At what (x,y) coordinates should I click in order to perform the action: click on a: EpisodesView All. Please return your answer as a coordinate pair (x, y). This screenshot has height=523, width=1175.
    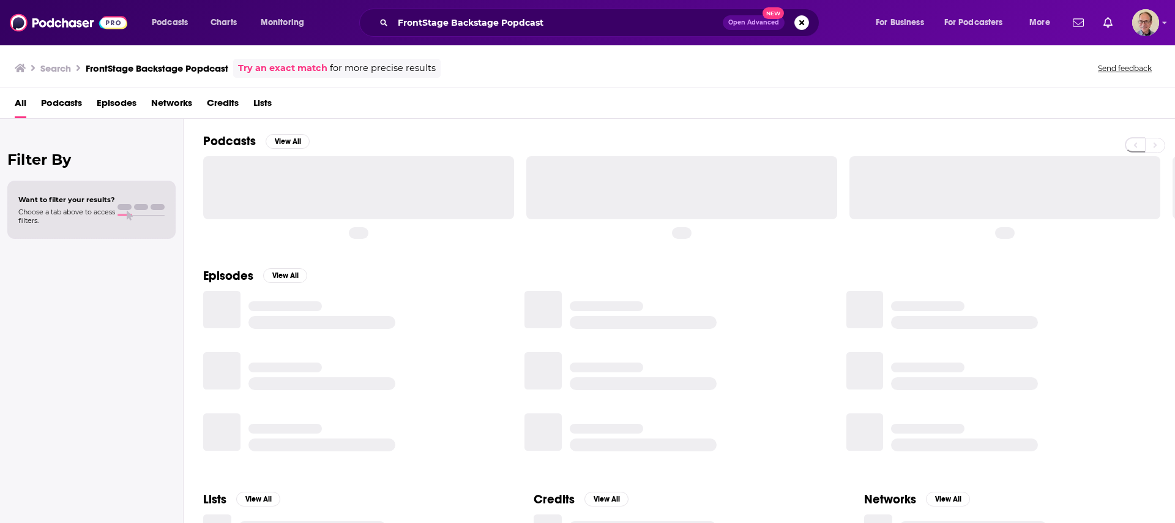
    Looking at the image, I should click on (255, 275).